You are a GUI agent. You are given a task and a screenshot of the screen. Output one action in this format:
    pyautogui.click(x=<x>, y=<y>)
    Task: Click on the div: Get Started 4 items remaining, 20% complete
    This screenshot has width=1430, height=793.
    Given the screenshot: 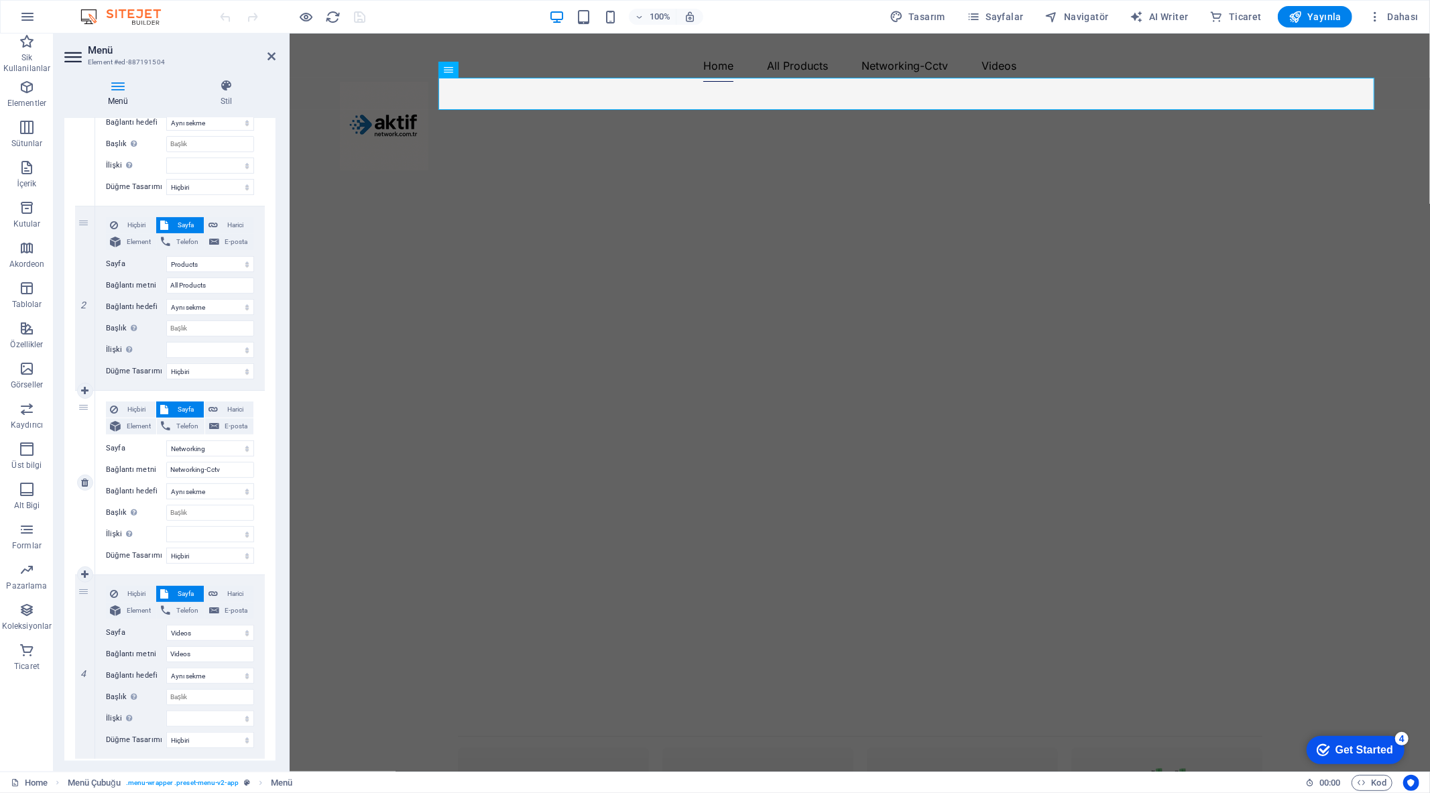 What is the action you would take?
    pyautogui.click(x=60, y=21)
    